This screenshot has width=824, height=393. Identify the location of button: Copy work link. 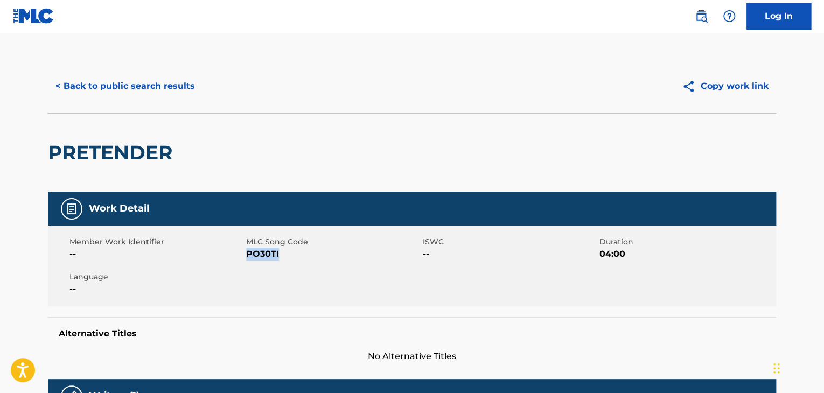
(725, 86).